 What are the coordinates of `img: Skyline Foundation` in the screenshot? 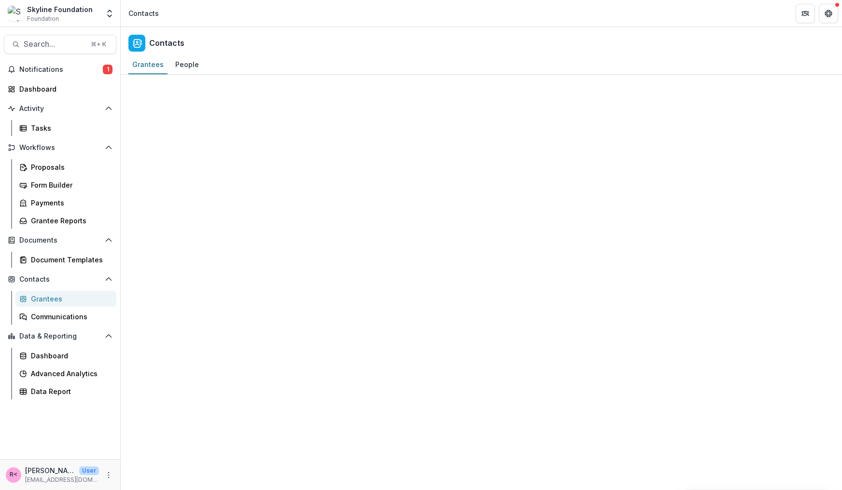 It's located at (15, 14).